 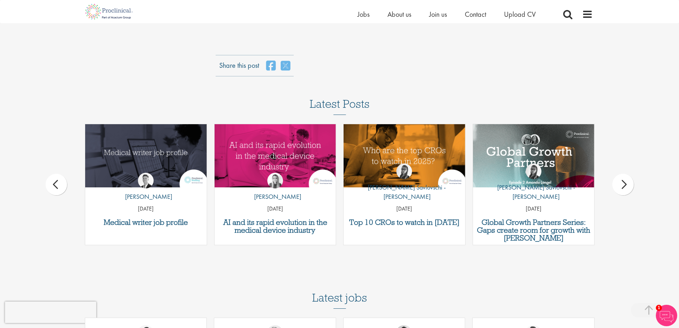 I want to click on a: AI and its rapid evolution in the medical device industry, so click(x=275, y=226).